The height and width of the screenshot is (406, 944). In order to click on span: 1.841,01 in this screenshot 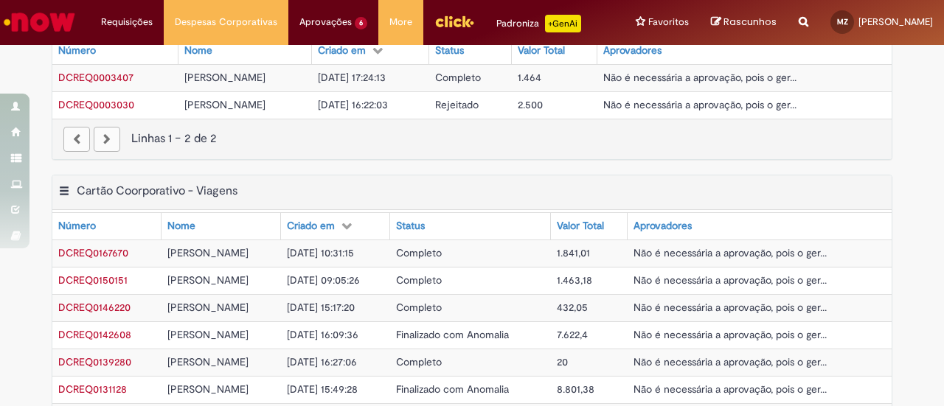, I will do `click(573, 253)`.